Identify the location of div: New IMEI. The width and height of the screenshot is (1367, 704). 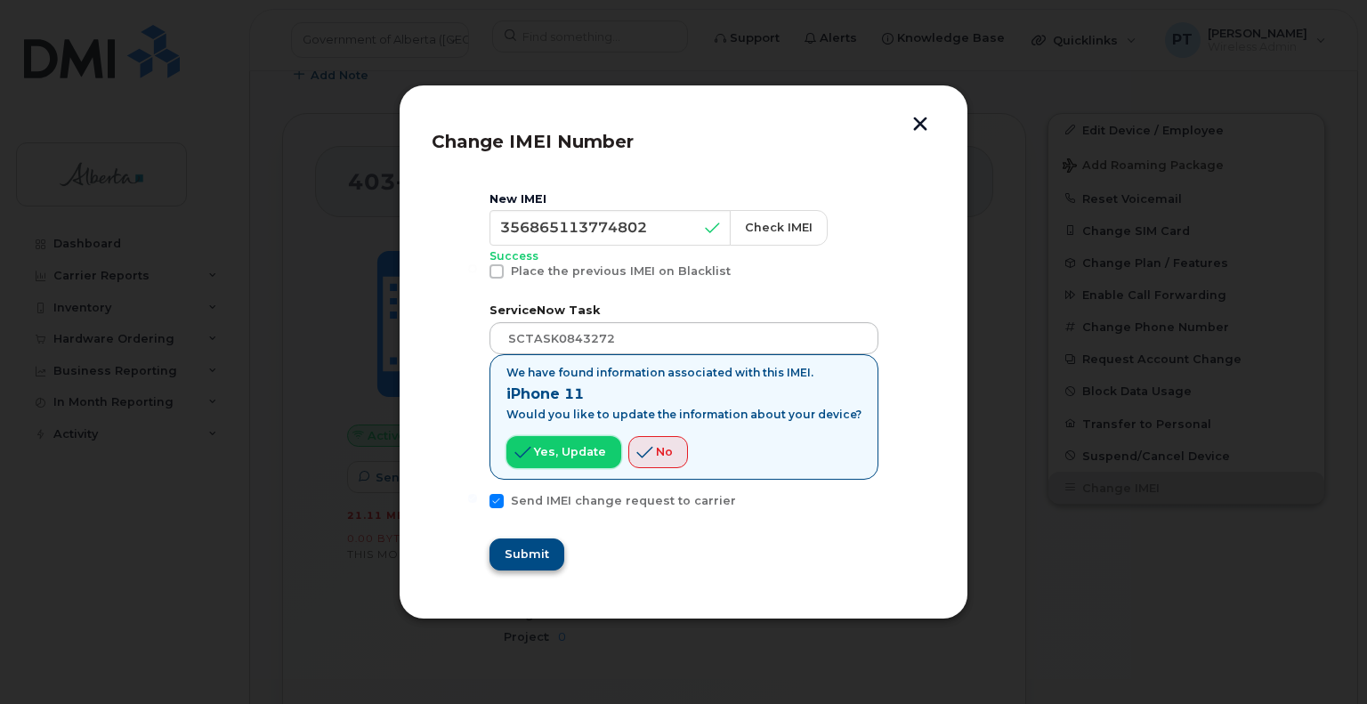
(684, 199).